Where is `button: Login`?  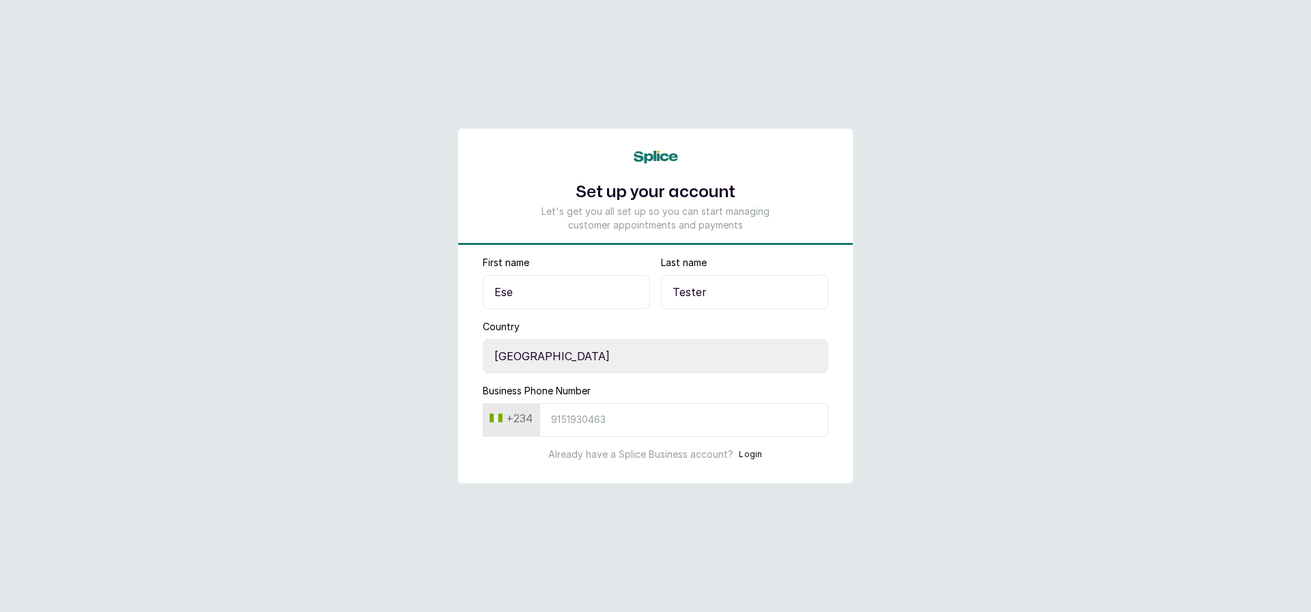
button: Login is located at coordinates (750, 455).